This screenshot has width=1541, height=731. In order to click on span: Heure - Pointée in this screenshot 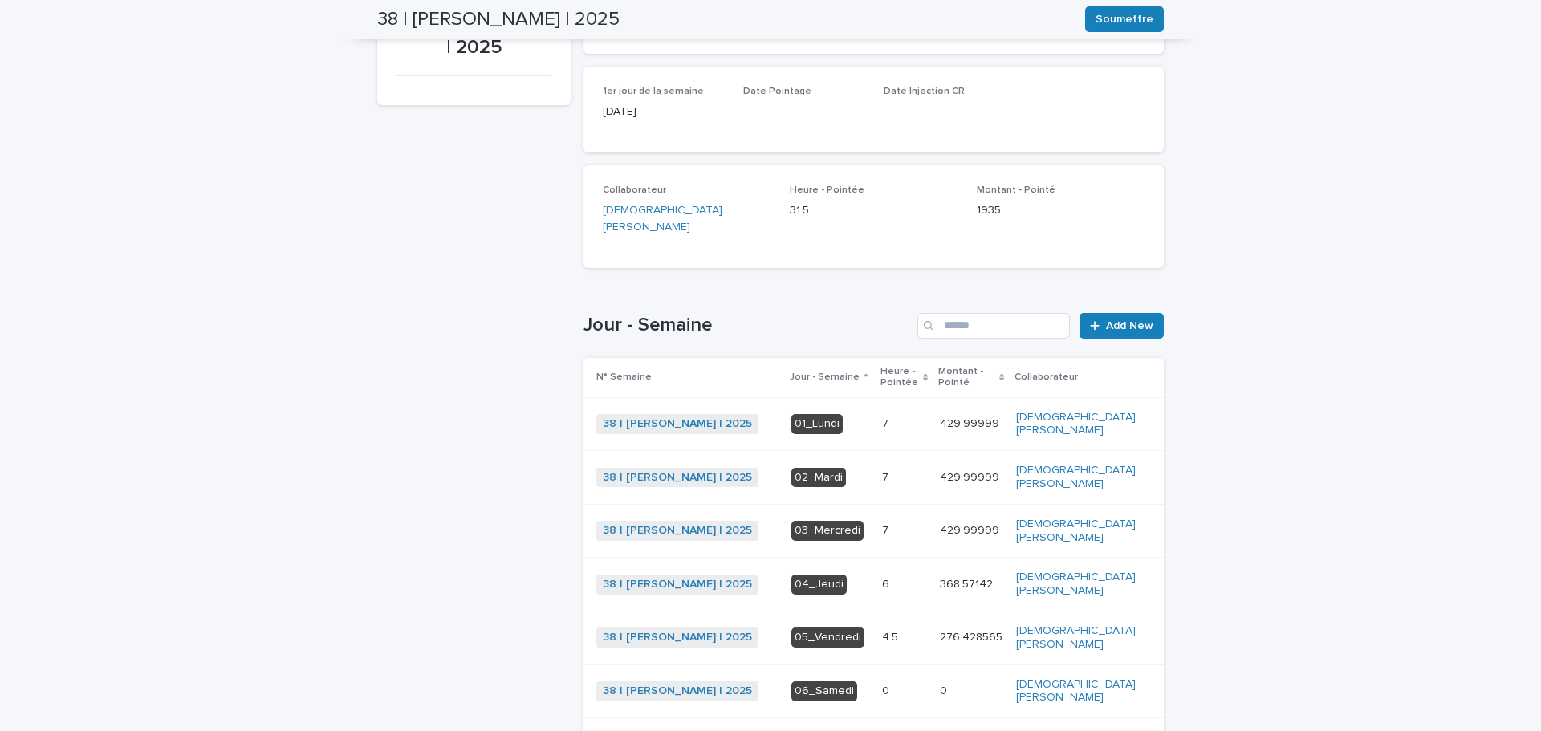, I will do `click(827, 190)`.